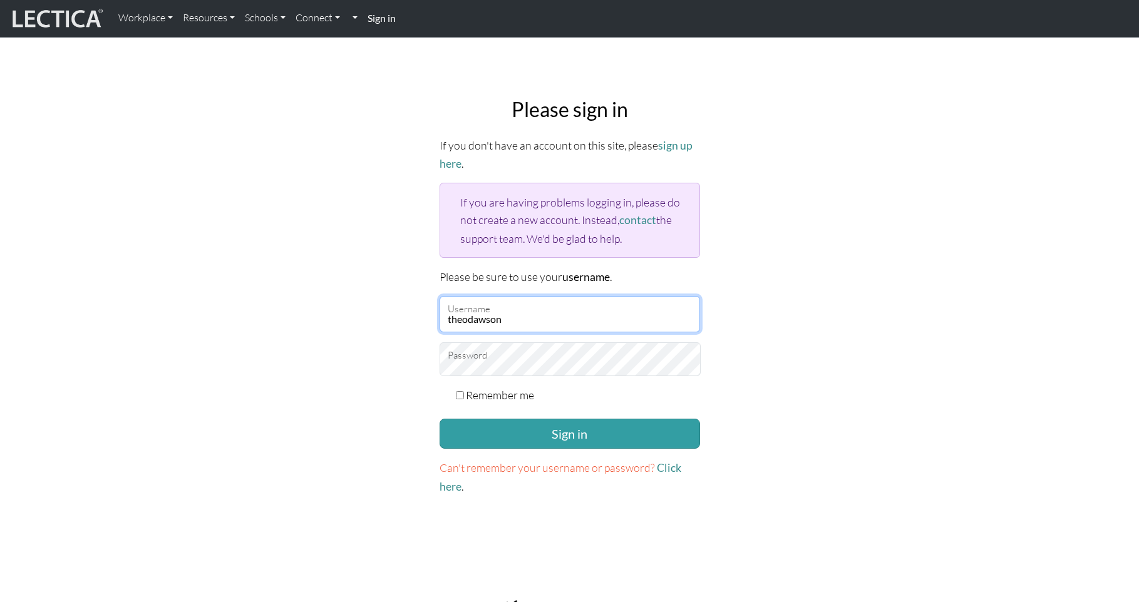 The image size is (1139, 602). I want to click on p: Please be sure to use your ., so click(570, 277).